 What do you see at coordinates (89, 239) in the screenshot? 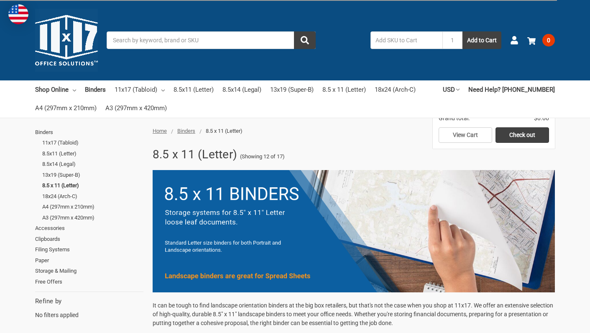
I see `a: Clipboards` at bounding box center [89, 239].